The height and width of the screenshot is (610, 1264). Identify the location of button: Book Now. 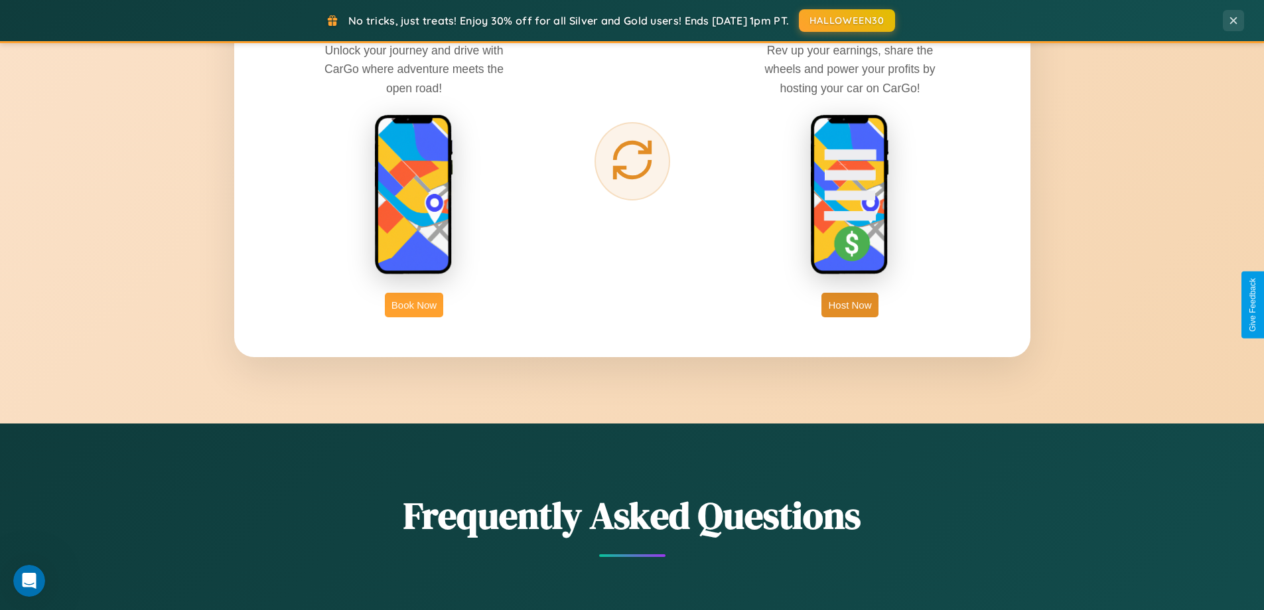
(414, 304).